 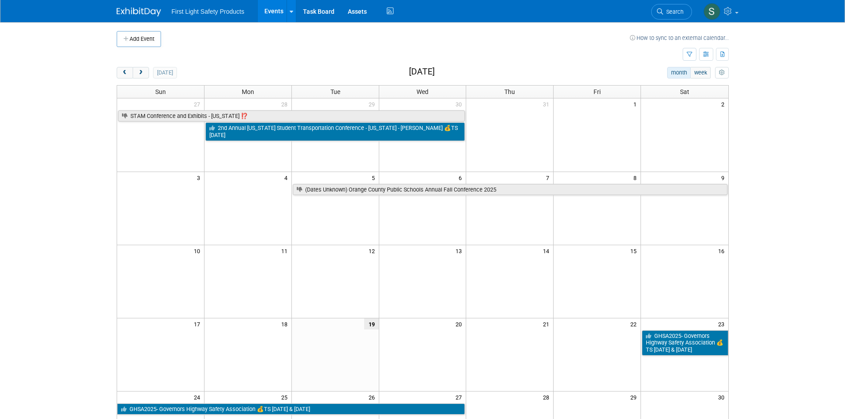 What do you see at coordinates (509, 92) in the screenshot?
I see `span: Thu` at bounding box center [509, 92].